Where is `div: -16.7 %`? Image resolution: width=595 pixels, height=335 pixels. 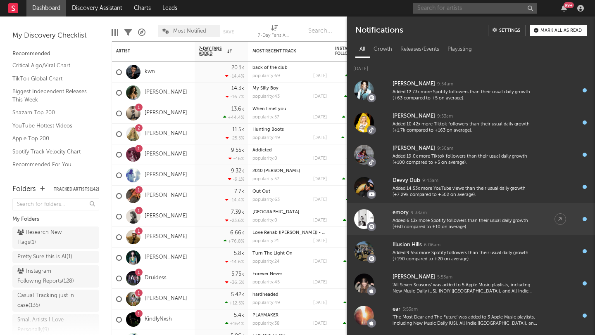 div: -16.7 % is located at coordinates (235, 97).